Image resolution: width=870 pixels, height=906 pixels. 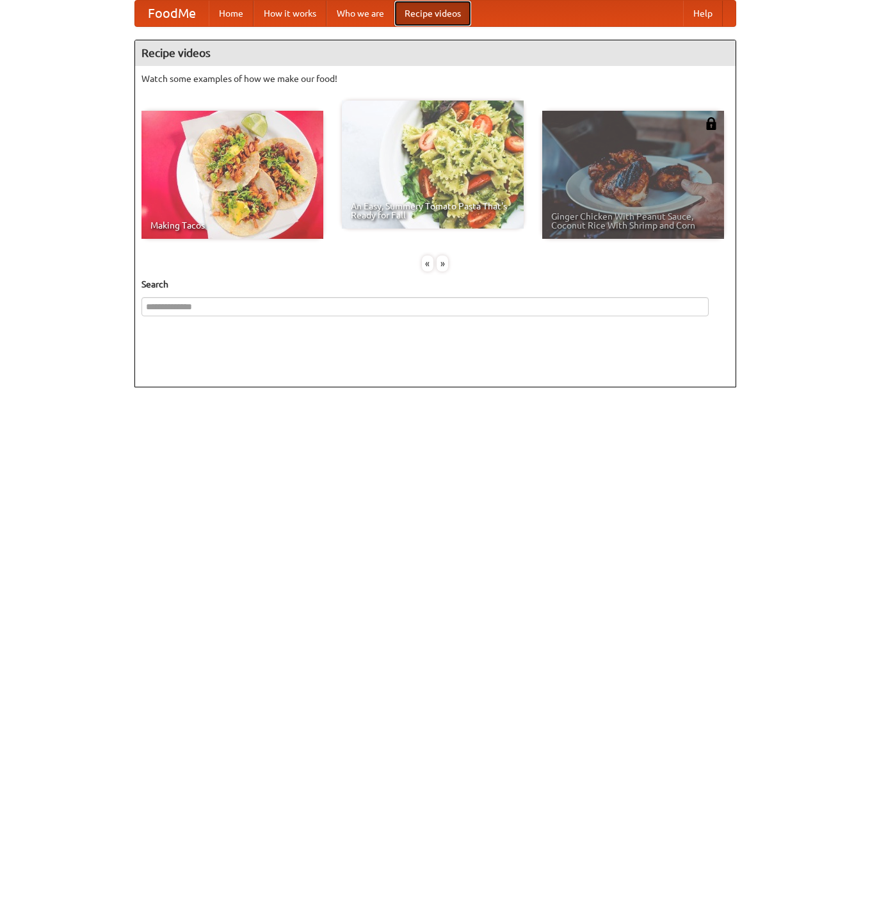 I want to click on a: Help, so click(x=703, y=13).